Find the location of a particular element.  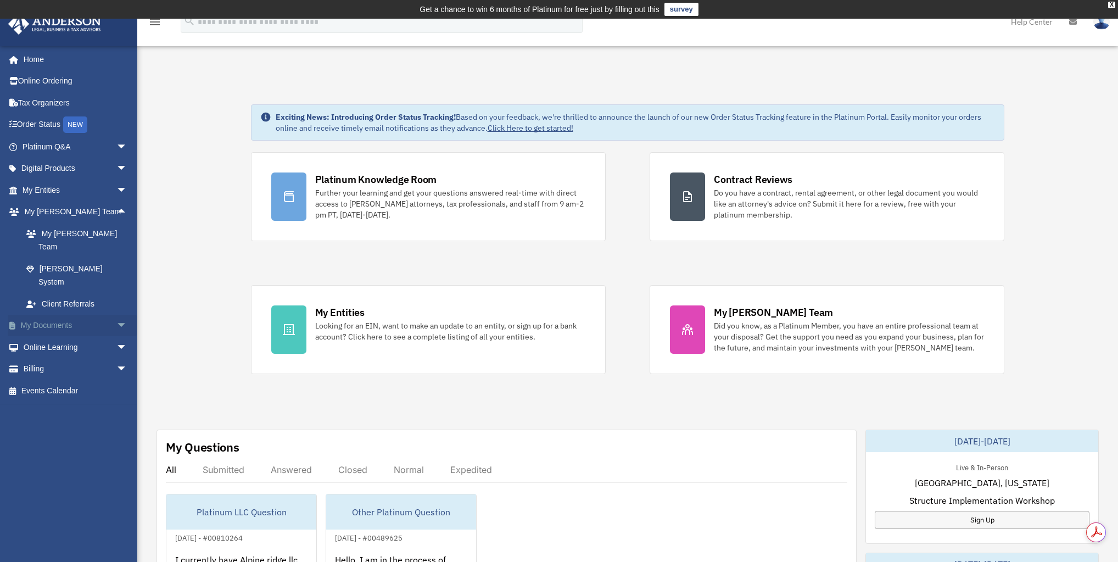

div: Closed is located at coordinates (352, 469).